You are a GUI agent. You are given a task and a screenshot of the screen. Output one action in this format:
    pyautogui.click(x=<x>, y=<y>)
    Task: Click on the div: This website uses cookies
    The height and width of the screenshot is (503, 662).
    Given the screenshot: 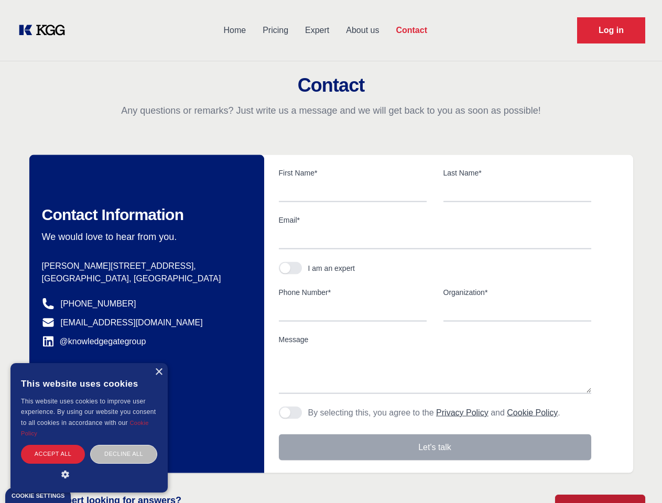 What is the action you would take?
    pyautogui.click(x=89, y=384)
    